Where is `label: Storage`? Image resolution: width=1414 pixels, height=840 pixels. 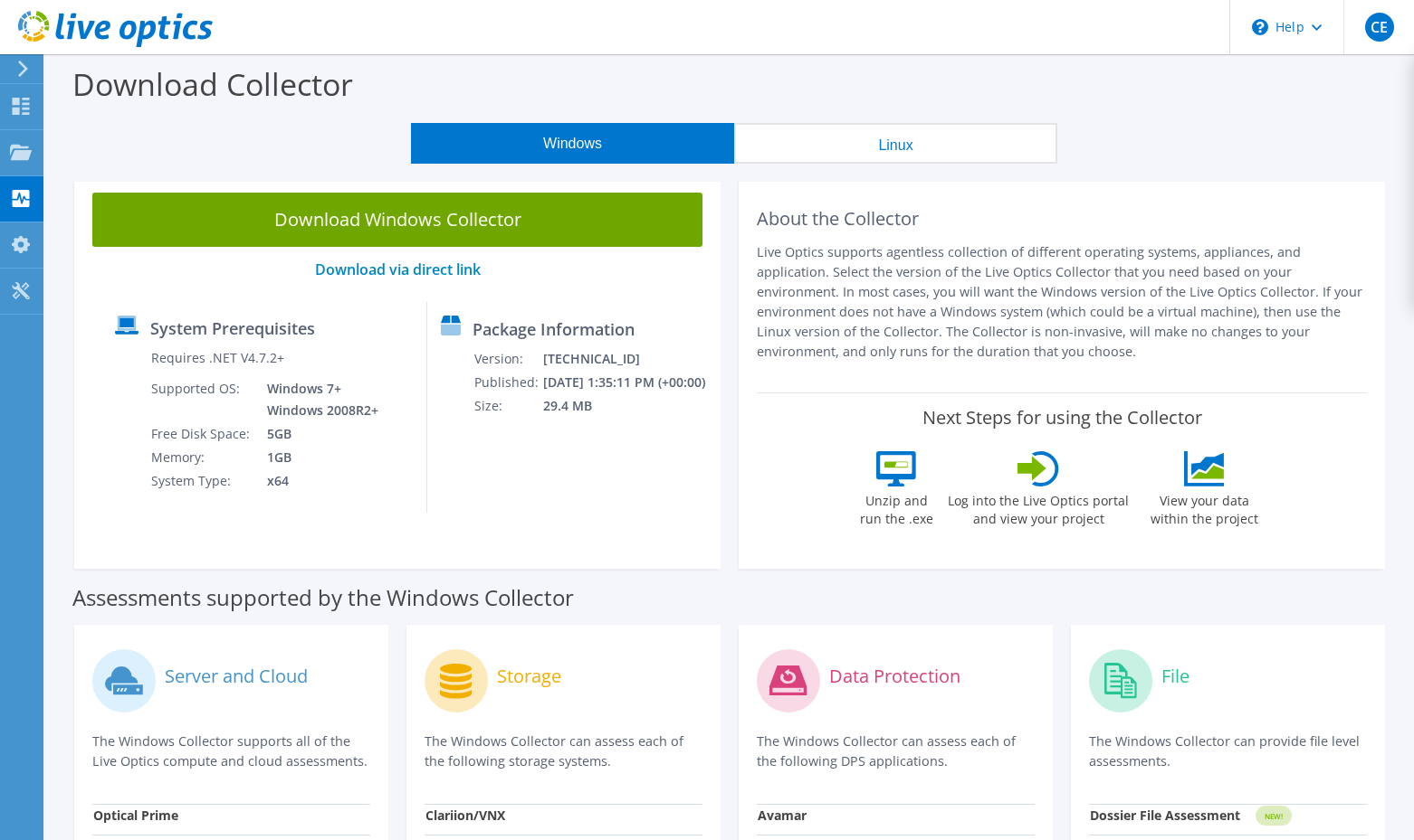 label: Storage is located at coordinates (529, 677).